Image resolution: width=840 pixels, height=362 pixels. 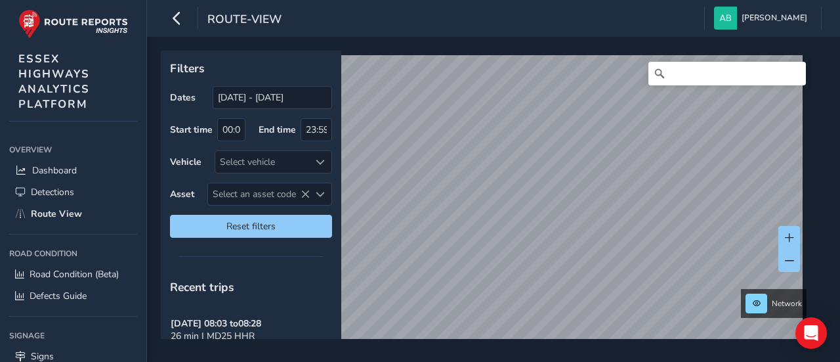 What do you see at coordinates (251, 226) in the screenshot?
I see `span: Reset filters` at bounding box center [251, 226].